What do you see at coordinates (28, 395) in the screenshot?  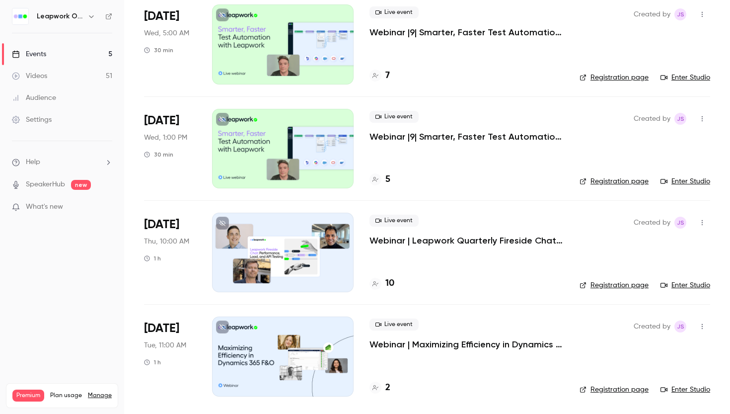 I see `span: Premium` at bounding box center [28, 395].